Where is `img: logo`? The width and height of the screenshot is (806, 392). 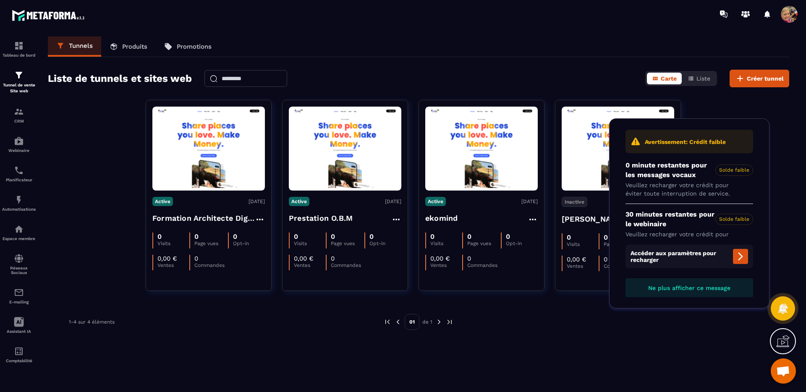 img: logo is located at coordinates (50, 15).